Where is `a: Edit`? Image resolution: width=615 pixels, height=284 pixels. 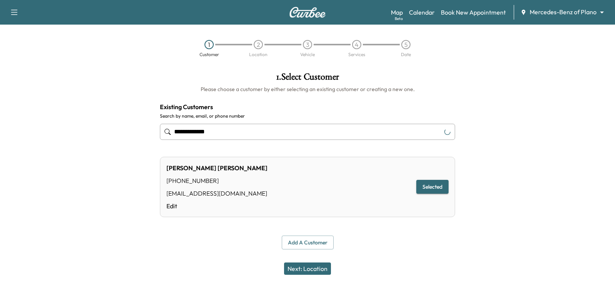
a: Edit is located at coordinates (217, 206).